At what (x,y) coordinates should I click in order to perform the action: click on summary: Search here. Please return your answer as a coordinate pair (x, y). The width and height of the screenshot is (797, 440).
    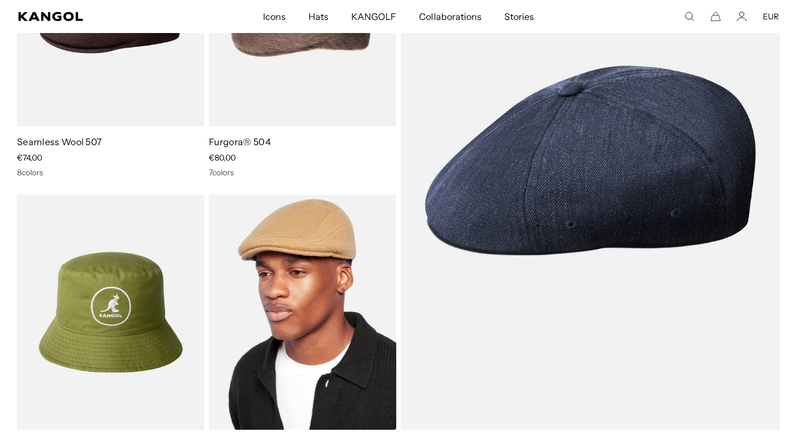
    Looking at the image, I should click on (689, 17).